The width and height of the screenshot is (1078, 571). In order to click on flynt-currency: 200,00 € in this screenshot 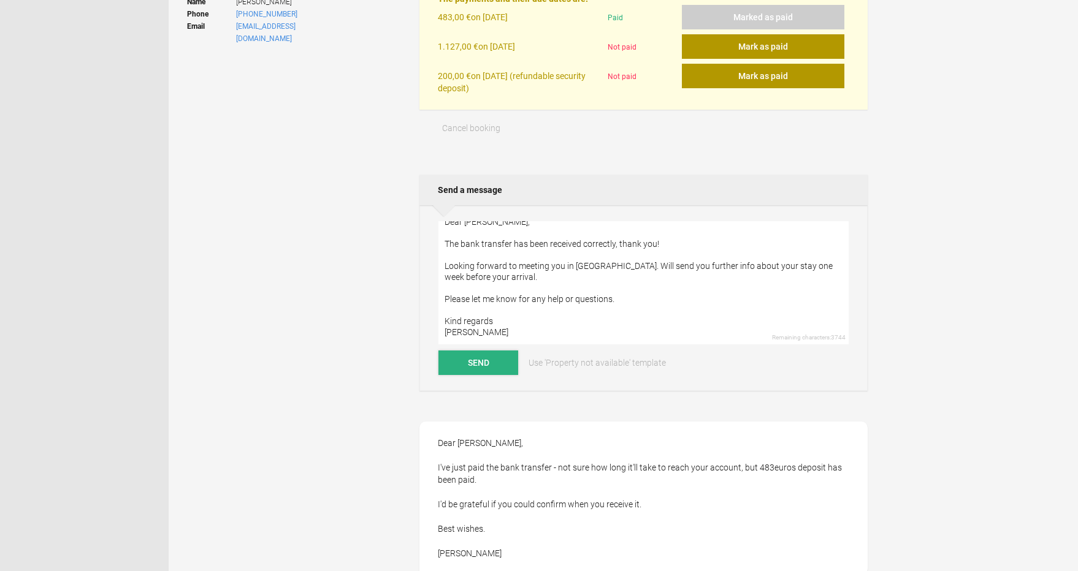, I will do `click(454, 76)`.